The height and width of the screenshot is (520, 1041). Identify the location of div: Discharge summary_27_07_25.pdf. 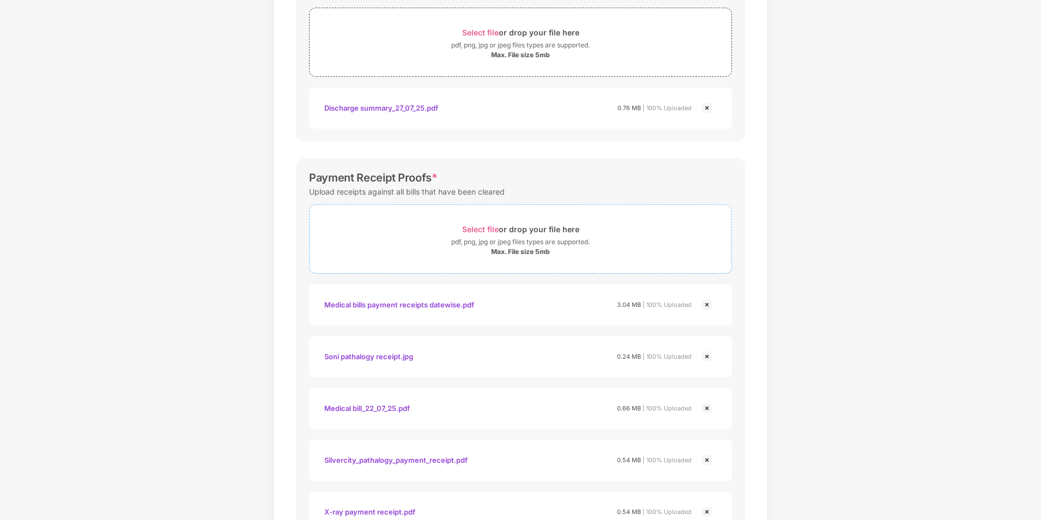
(381, 108).